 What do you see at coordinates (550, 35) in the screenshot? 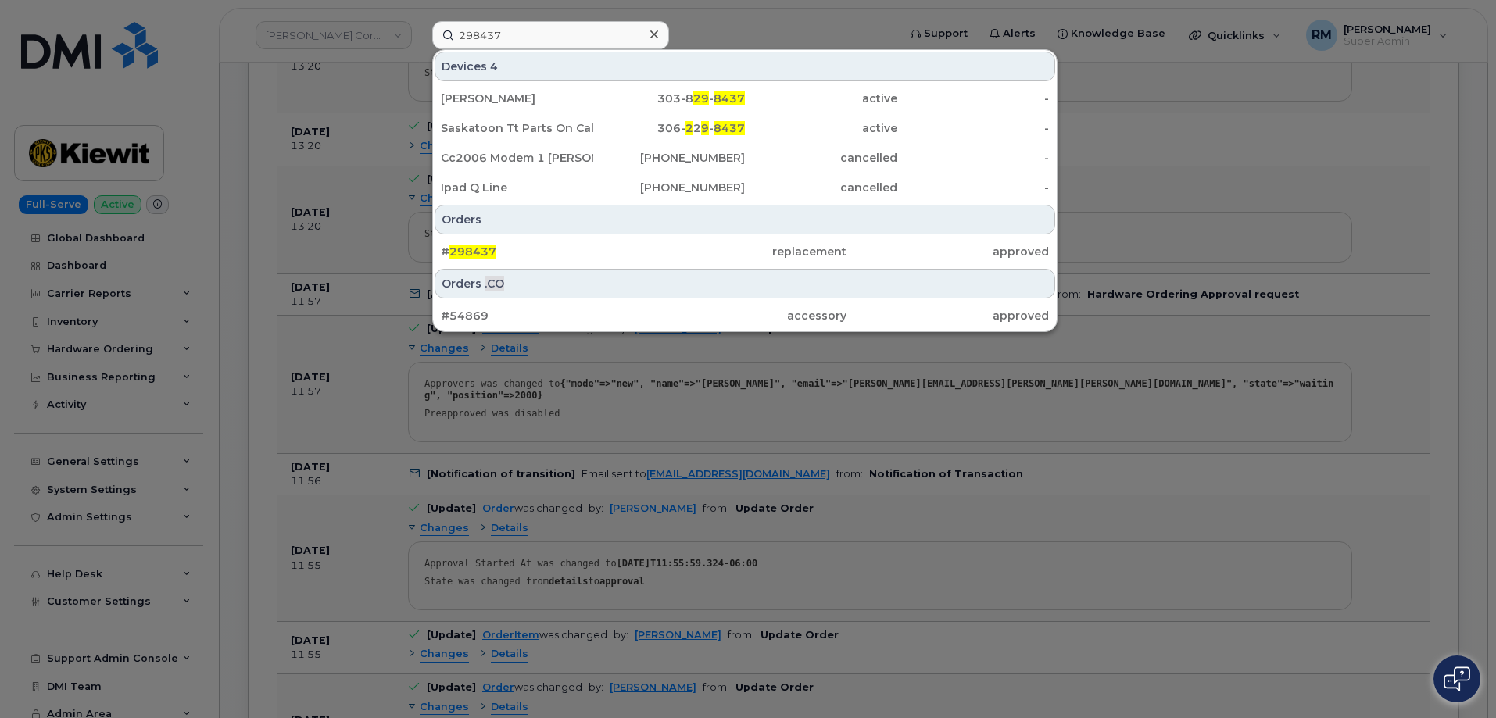
I see `input: Find something...` at bounding box center [550, 35].